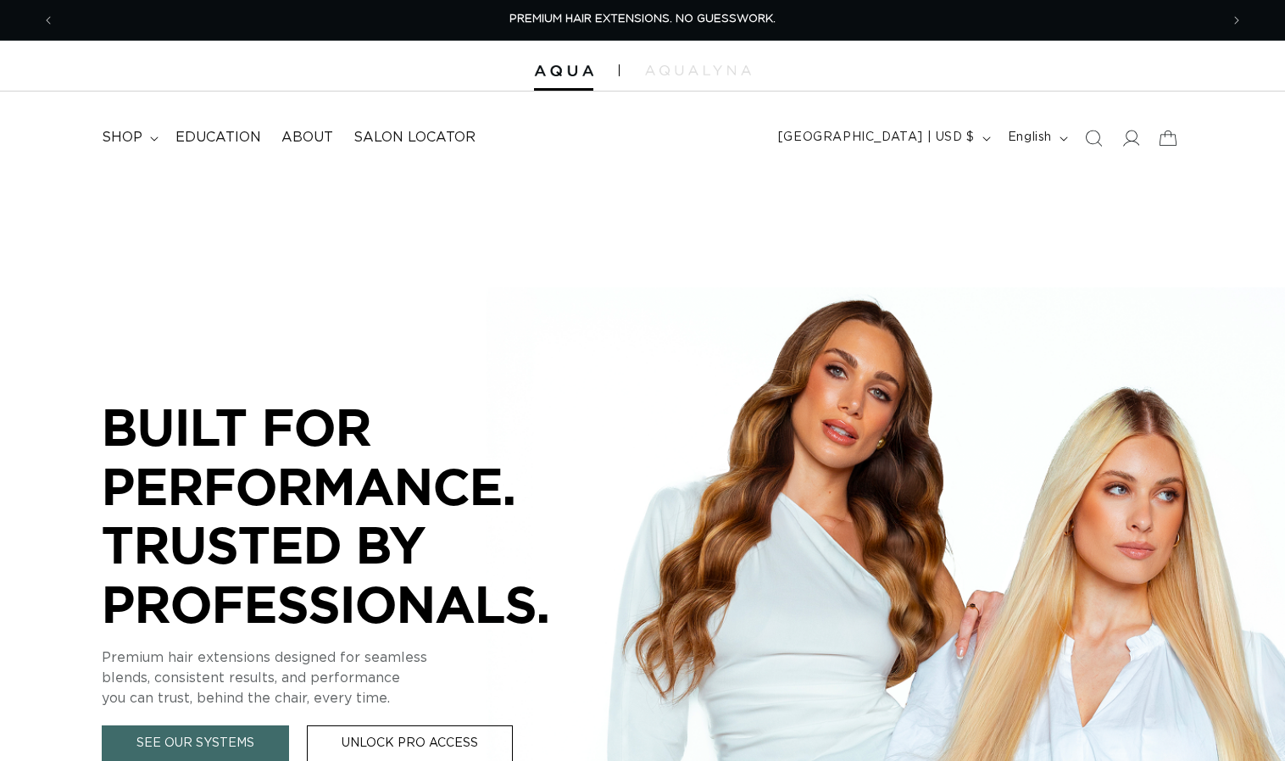 The image size is (1285, 761). Describe the element at coordinates (564, 71) in the screenshot. I see `img: Aqua Hair Extensions` at that location.